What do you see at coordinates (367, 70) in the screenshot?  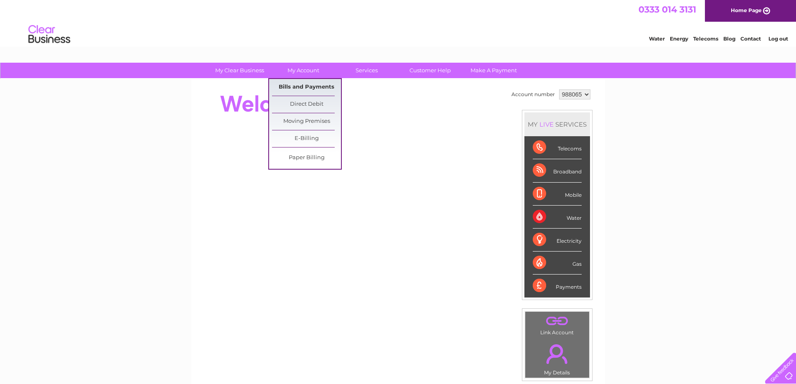 I see `a: Services` at bounding box center [367, 70].